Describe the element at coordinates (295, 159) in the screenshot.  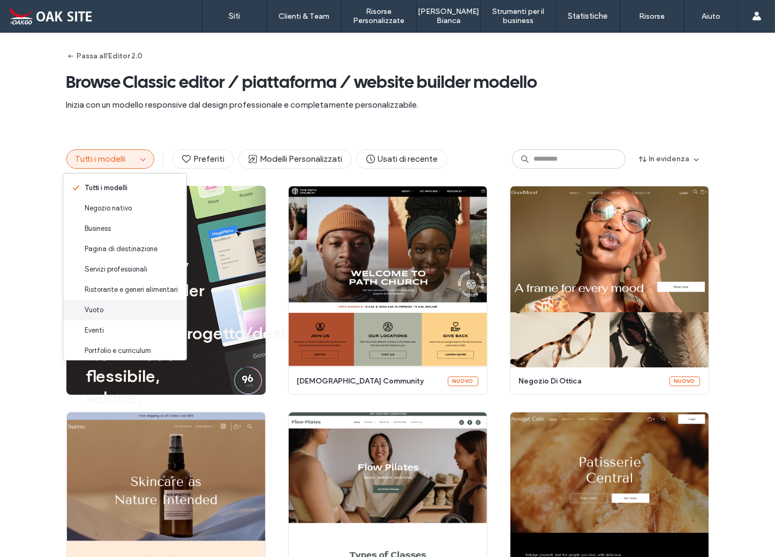
I see `span: Modelli Personalizzati` at that location.